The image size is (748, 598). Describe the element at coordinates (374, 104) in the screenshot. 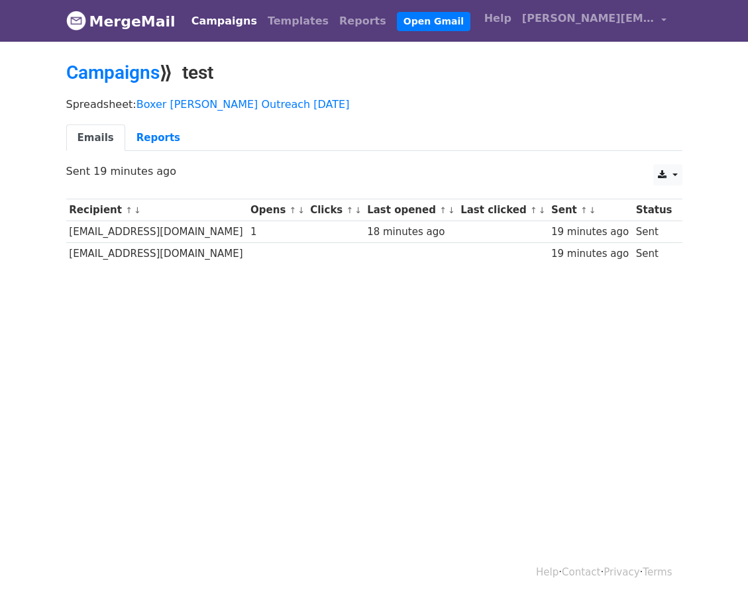

I see `p: Spreadsheet:` at that location.